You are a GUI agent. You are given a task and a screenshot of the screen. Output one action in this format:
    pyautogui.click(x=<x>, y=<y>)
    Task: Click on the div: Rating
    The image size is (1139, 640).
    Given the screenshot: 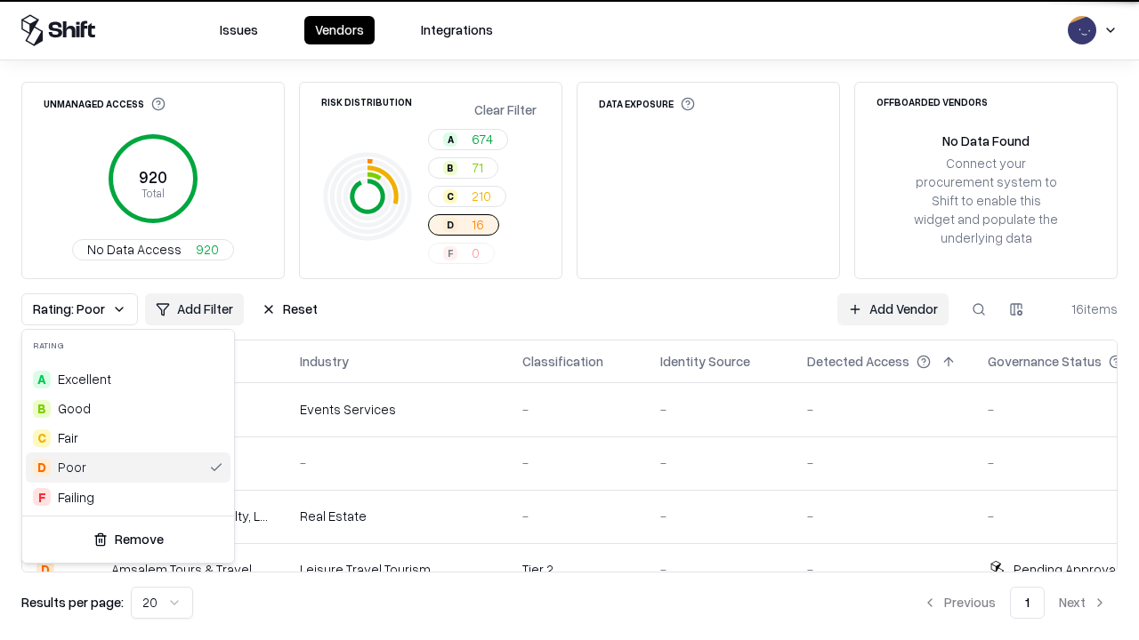 What is the action you would take?
    pyautogui.click(x=128, y=345)
    